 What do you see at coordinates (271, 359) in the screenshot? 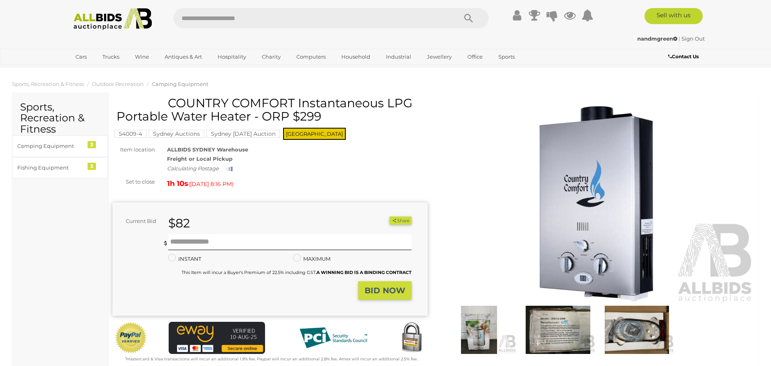
I see `small: Mastercard & Visa transactions will incur an additional 1.9% fee. Paypal will incur an additional...` at bounding box center [271, 359].